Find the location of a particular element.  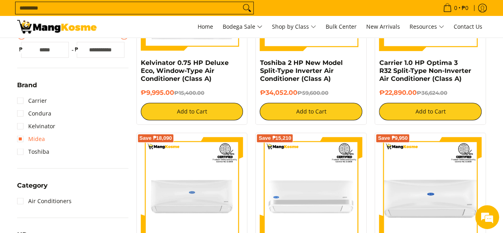

a: Bulk Center is located at coordinates (341, 27).